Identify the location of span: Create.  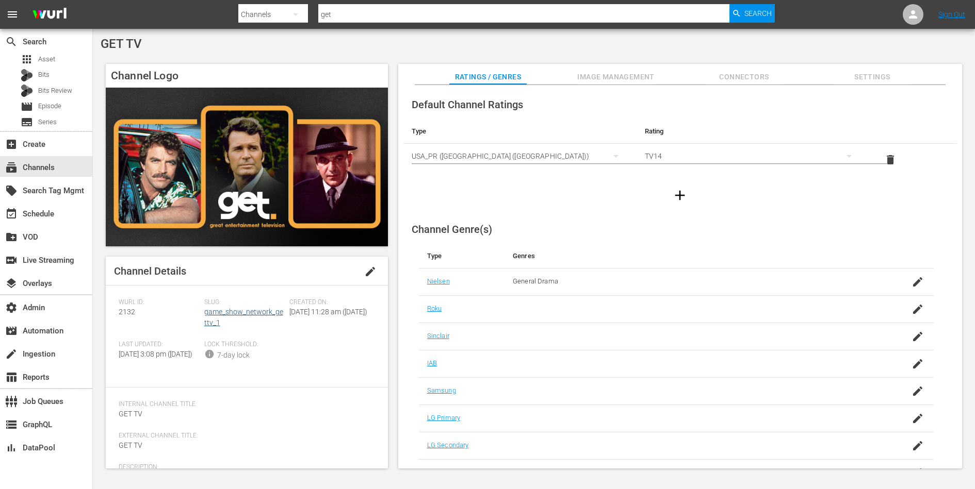
(11, 144).